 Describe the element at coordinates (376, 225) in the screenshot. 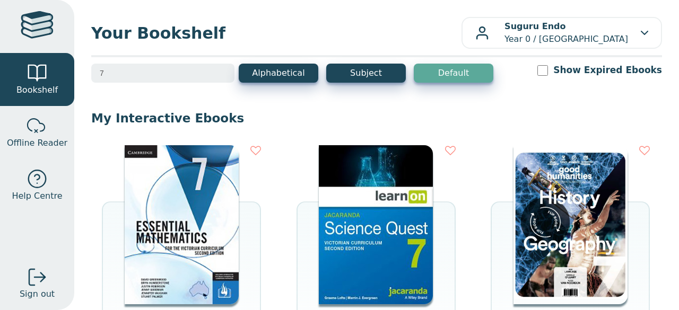

I see `img: 329c5ec2-5188-ea11-a992-0272d098c78b.jpg` at that location.